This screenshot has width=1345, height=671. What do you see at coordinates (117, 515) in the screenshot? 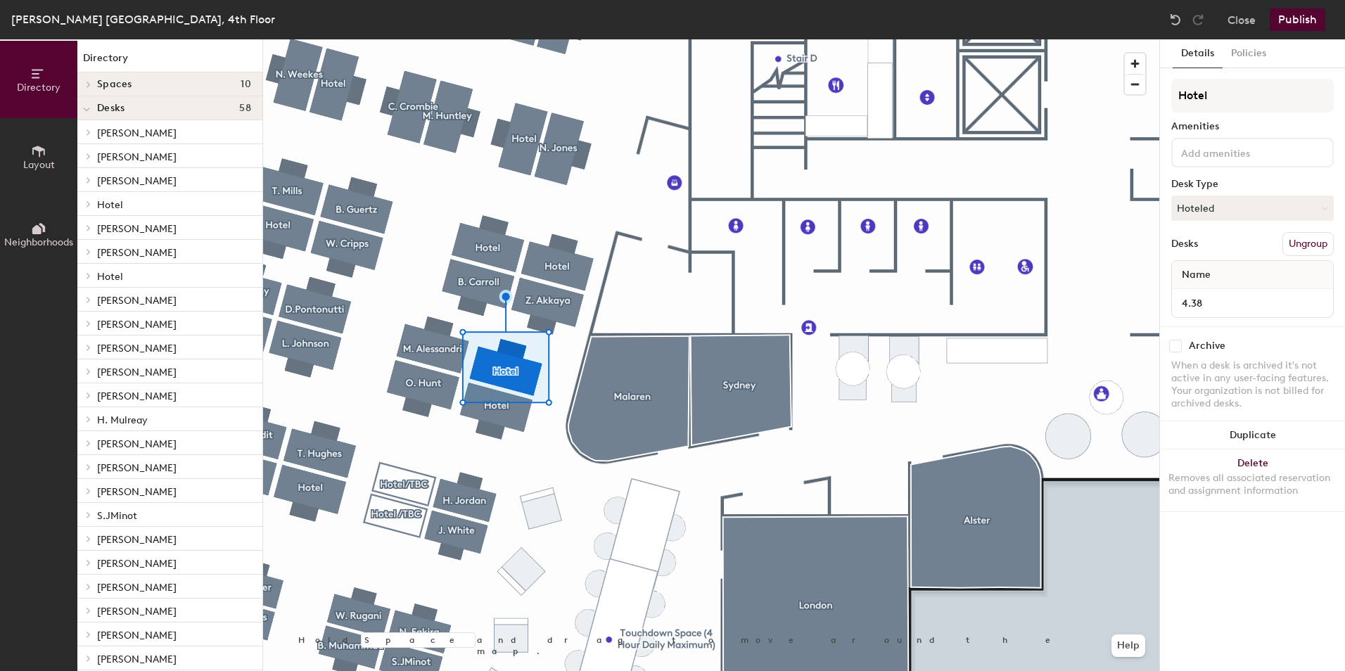
I see `span: S.JMinot` at bounding box center [117, 515].